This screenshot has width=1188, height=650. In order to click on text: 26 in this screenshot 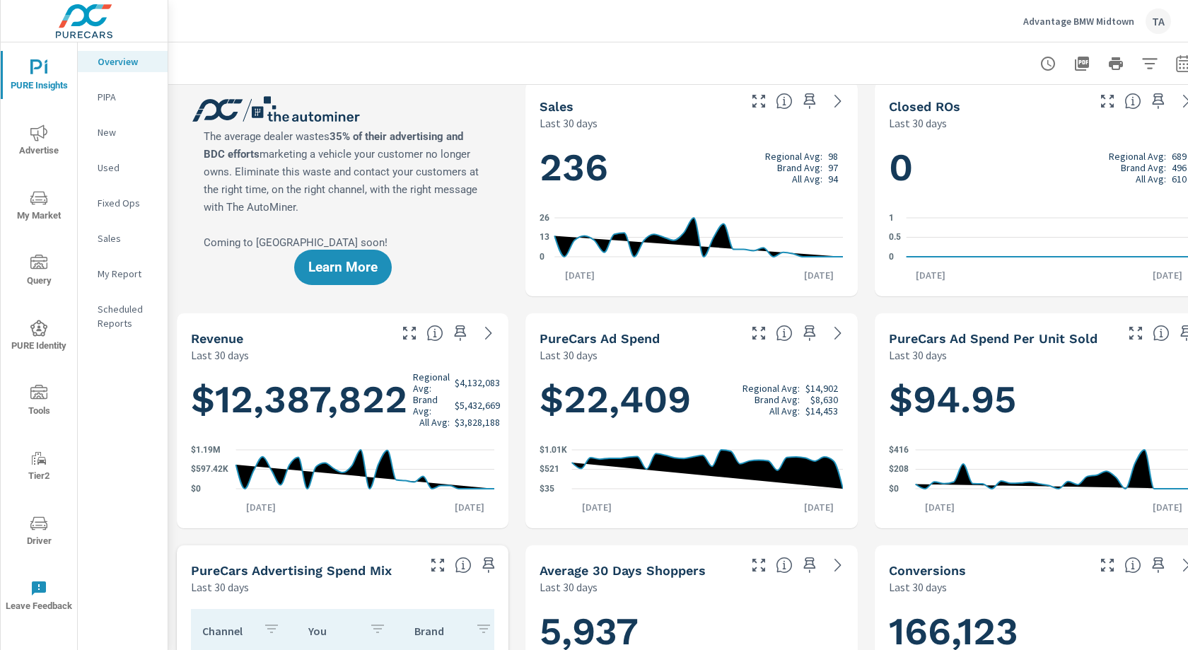, I will do `click(544, 218)`.